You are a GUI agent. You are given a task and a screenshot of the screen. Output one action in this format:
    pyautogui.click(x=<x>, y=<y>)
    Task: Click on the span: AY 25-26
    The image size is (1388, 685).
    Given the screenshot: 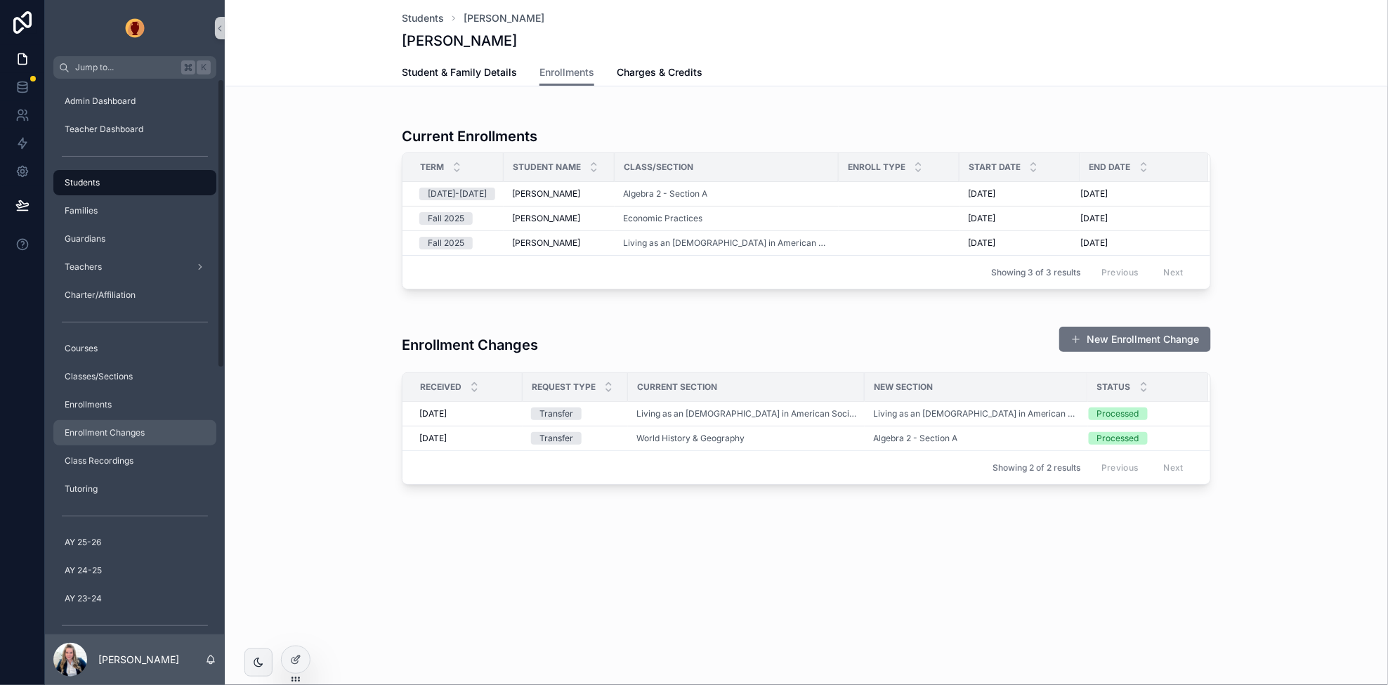 What is the action you would take?
    pyautogui.click(x=83, y=542)
    